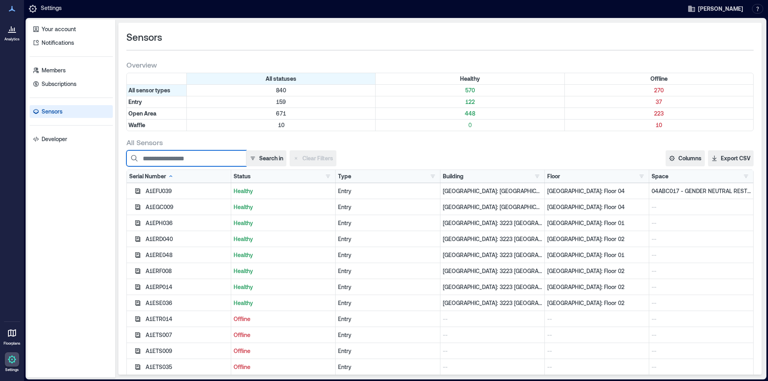 The image size is (768, 381). Describe the element at coordinates (12, 39) in the screenshot. I see `p: Analytics` at that location.